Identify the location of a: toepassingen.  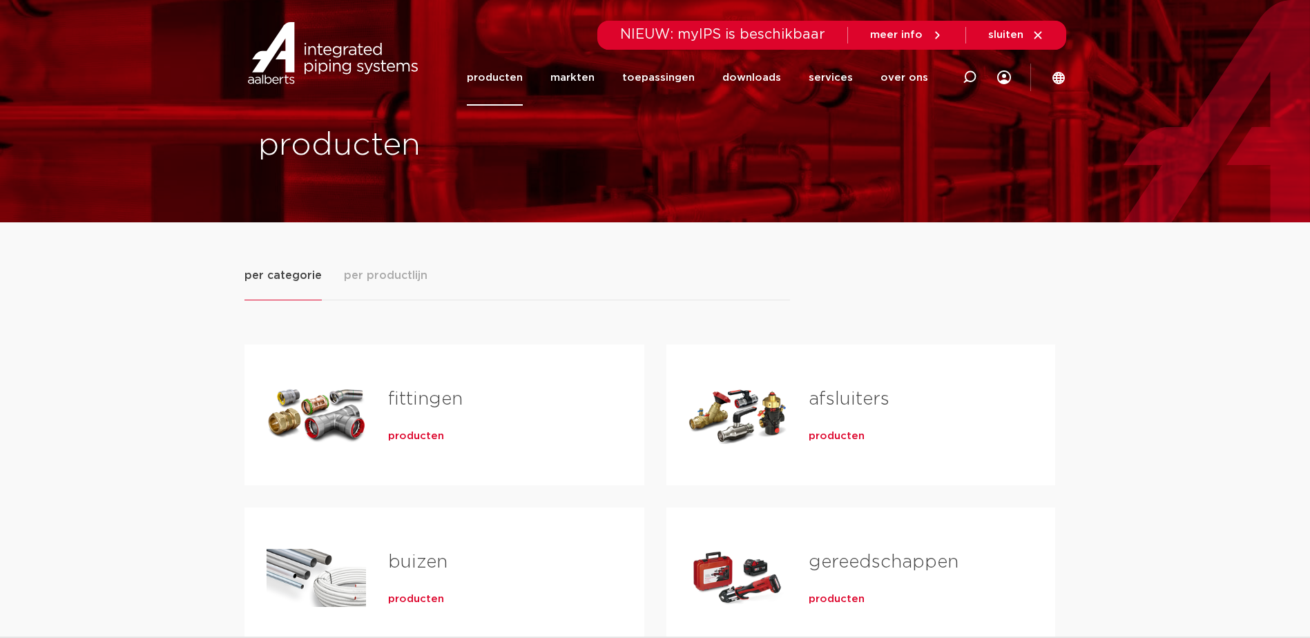
(658, 77).